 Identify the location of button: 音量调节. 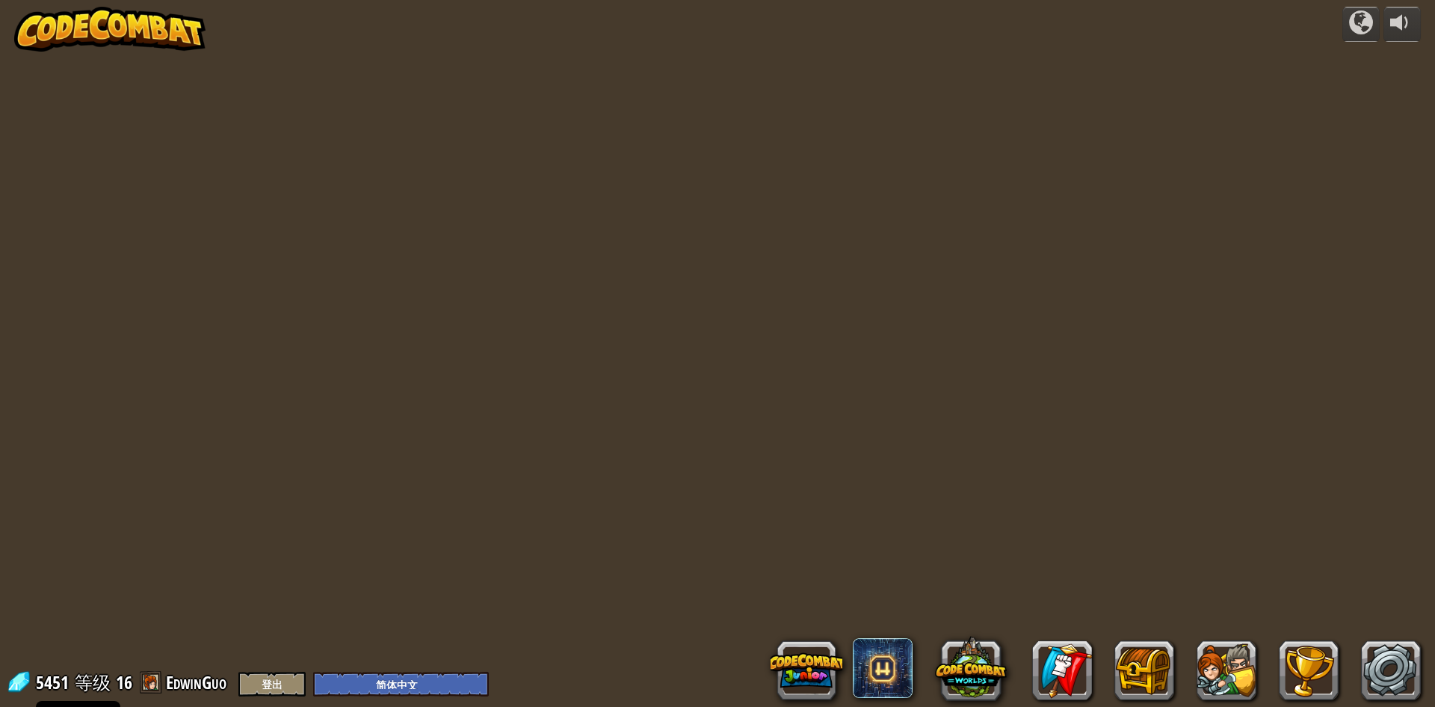
(1403, 24).